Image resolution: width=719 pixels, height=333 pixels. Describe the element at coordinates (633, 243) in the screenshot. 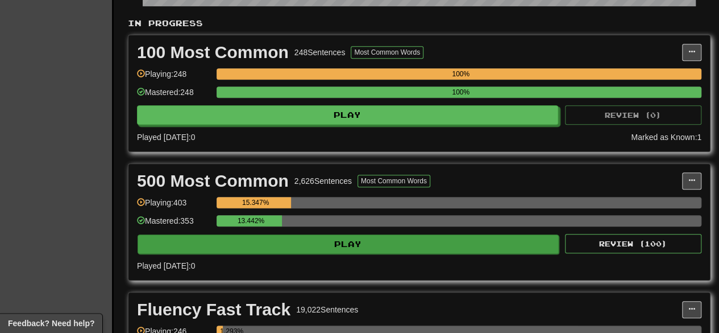

I see `button: Review (100)` at that location.